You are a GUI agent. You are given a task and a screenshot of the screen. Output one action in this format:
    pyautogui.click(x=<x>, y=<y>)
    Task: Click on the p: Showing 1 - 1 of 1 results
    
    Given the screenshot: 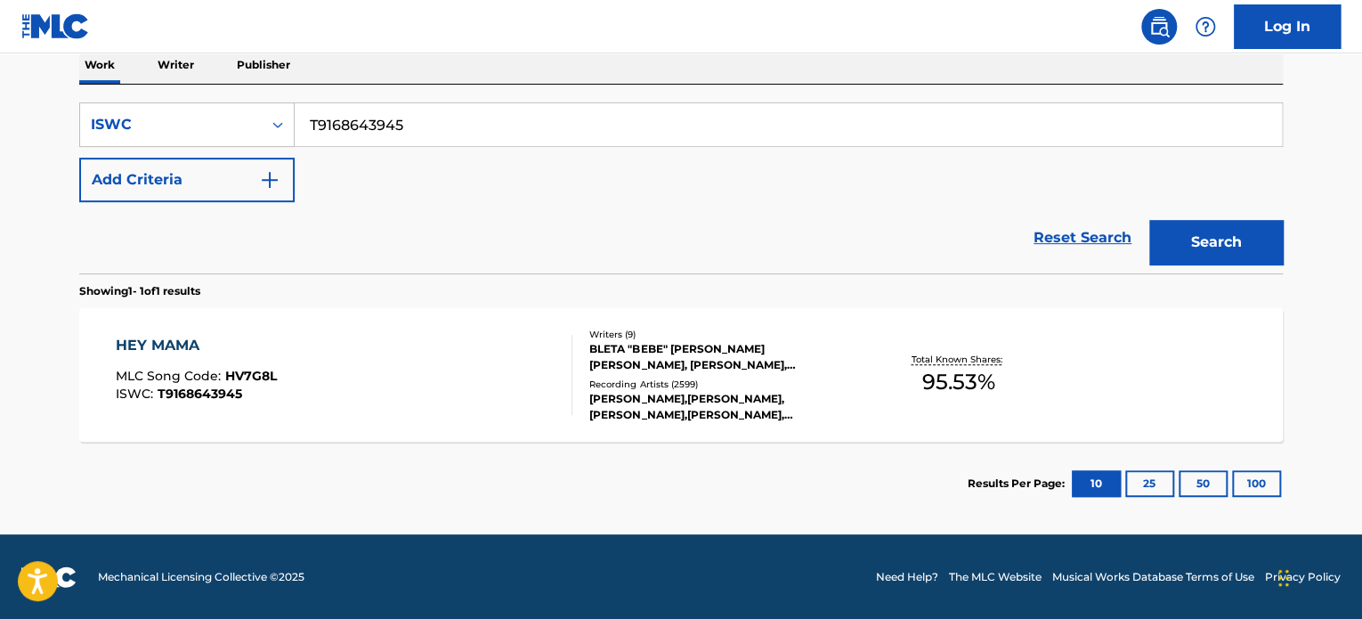 What is the action you would take?
    pyautogui.click(x=140, y=291)
    